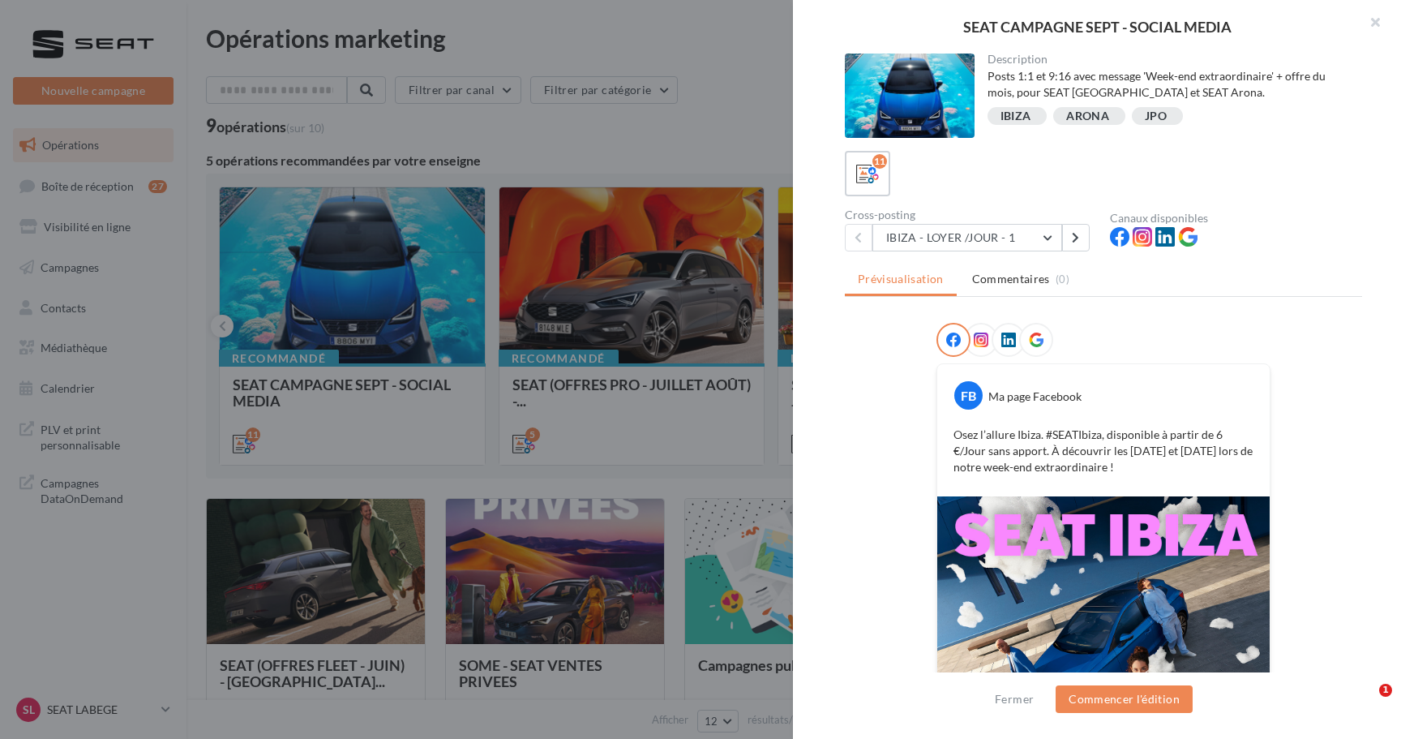 The height and width of the screenshot is (739, 1401). Describe the element at coordinates (1168, 59) in the screenshot. I see `div: Description` at that location.